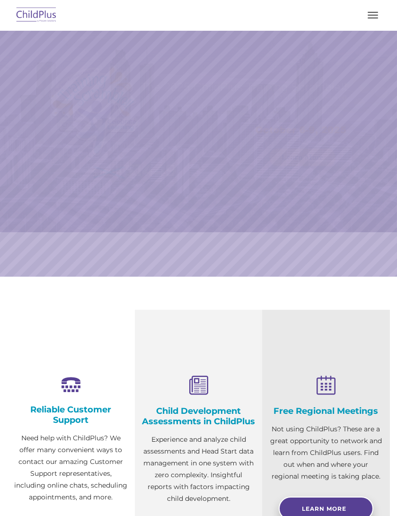  I want to click on img: ChildPlus by Procare Solutions, so click(36, 15).